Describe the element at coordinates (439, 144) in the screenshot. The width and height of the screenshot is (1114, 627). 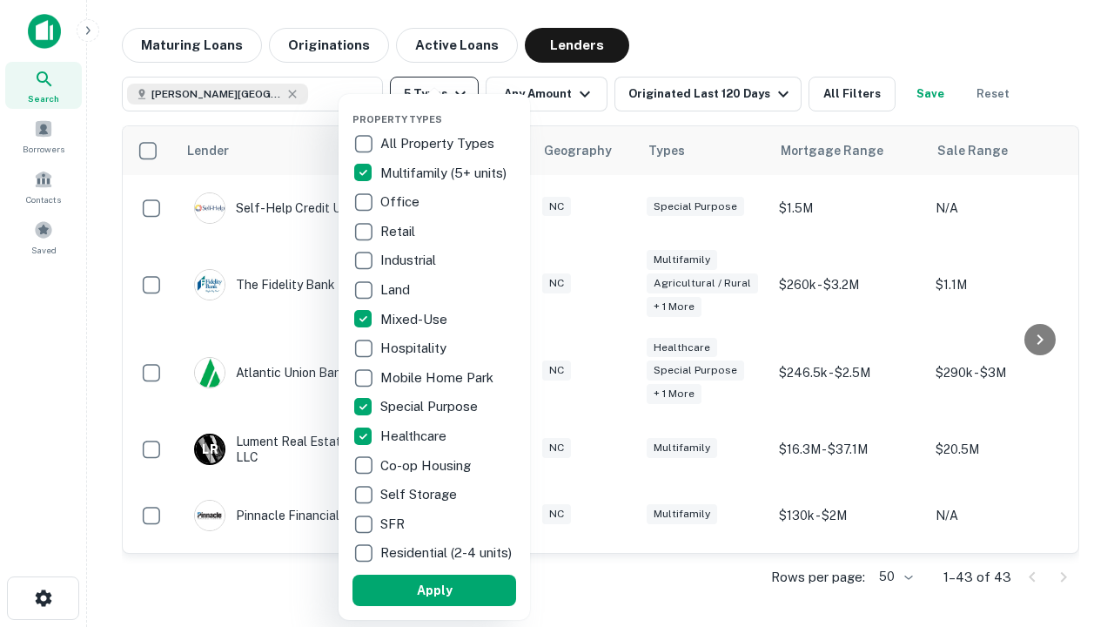
I see `p: All Property Types` at that location.